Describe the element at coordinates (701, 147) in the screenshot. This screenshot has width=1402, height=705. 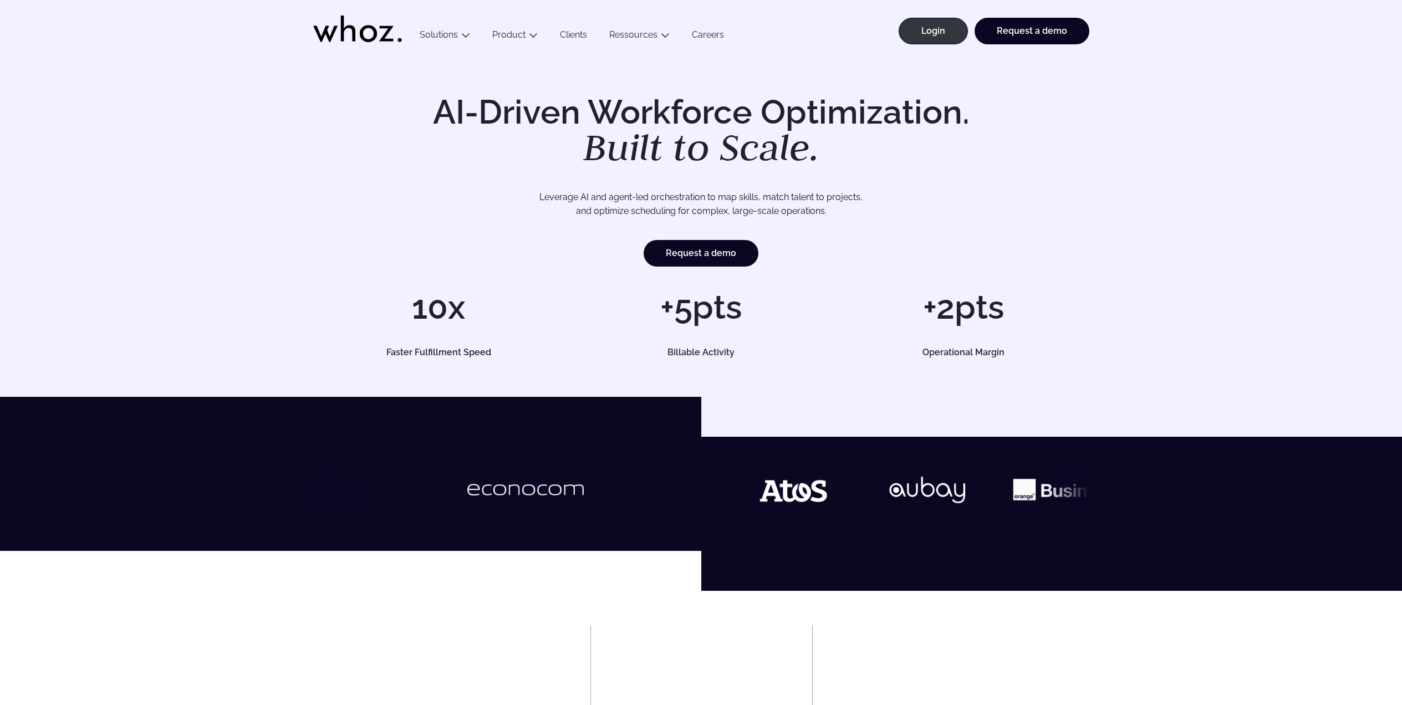
I see `em: Built to Scale.` at that location.